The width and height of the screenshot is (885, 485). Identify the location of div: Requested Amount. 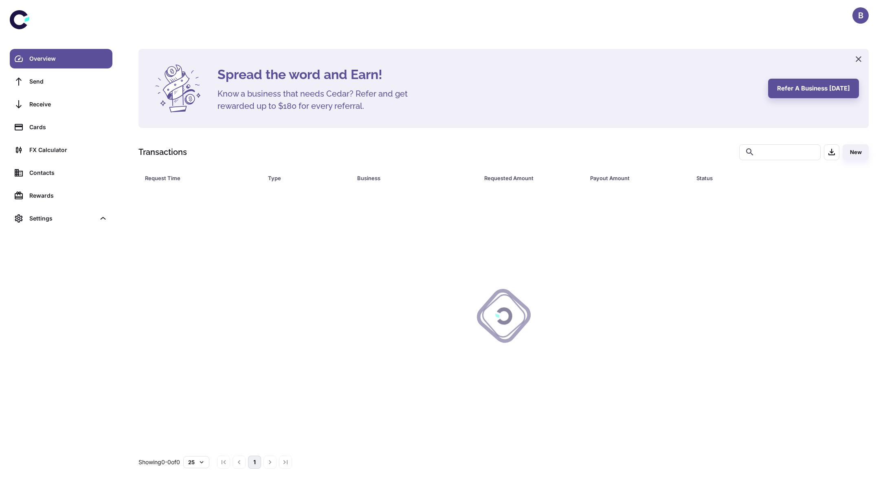
(527, 178).